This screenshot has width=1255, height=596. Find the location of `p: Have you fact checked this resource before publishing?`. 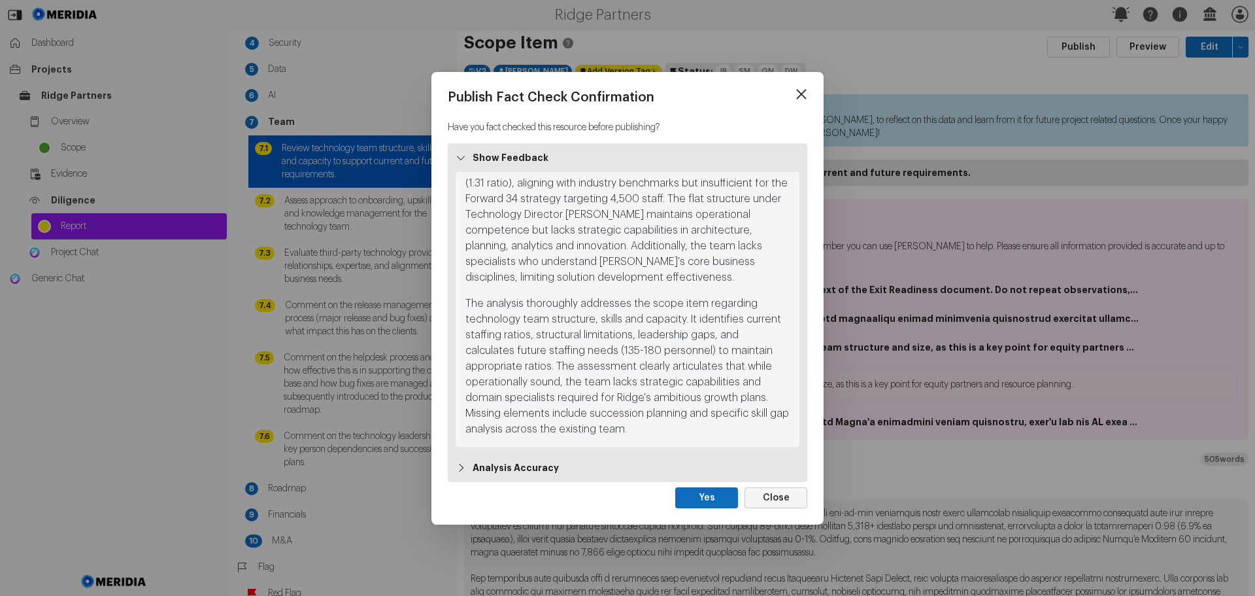

p: Have you fact checked this resource before publishing? is located at coordinates (628, 127).